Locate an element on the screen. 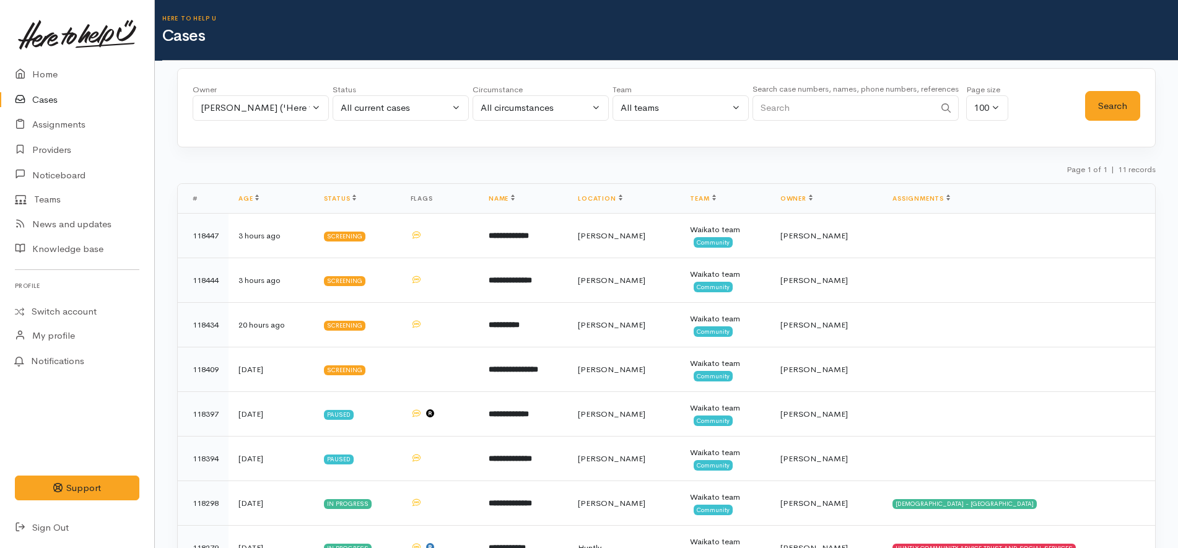  button: Katarina Daly ('Here to help u') is located at coordinates (261, 108).